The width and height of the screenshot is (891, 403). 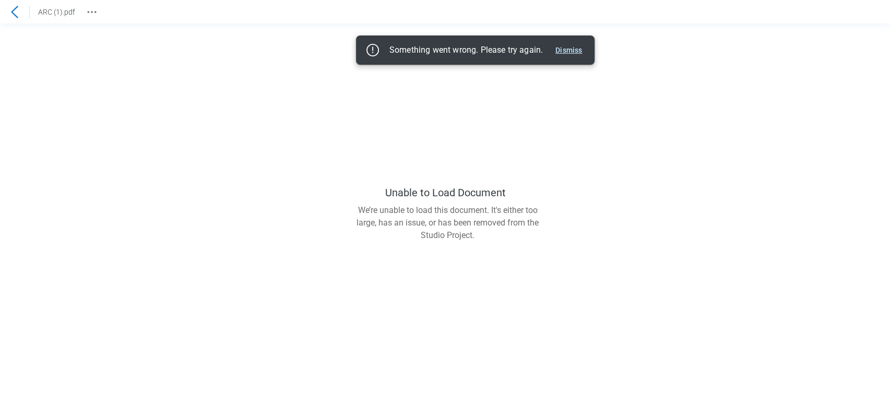 I want to click on button: Revision History, so click(x=92, y=12).